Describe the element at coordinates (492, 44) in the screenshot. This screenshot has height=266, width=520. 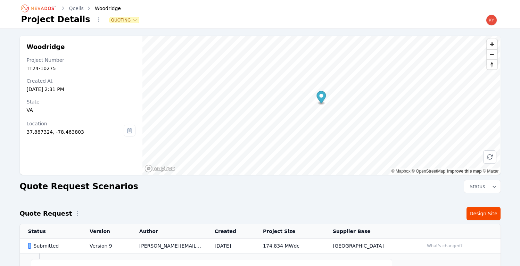
I see `span: Zoom in` at that location.